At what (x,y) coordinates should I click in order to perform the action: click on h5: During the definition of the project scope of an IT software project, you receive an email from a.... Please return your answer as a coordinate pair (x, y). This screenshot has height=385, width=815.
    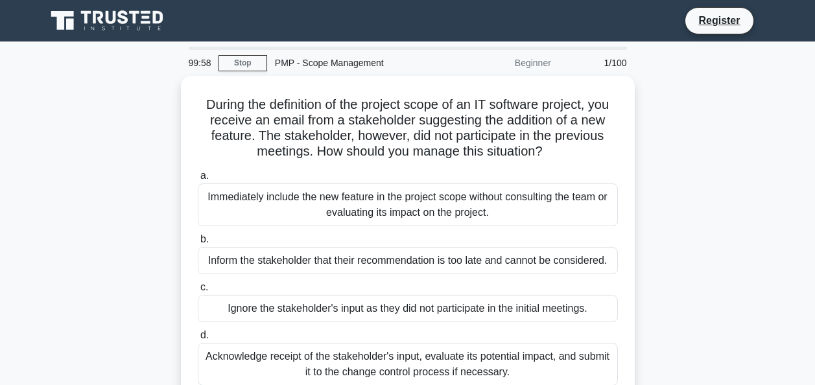
    Looking at the image, I should click on (408, 128).